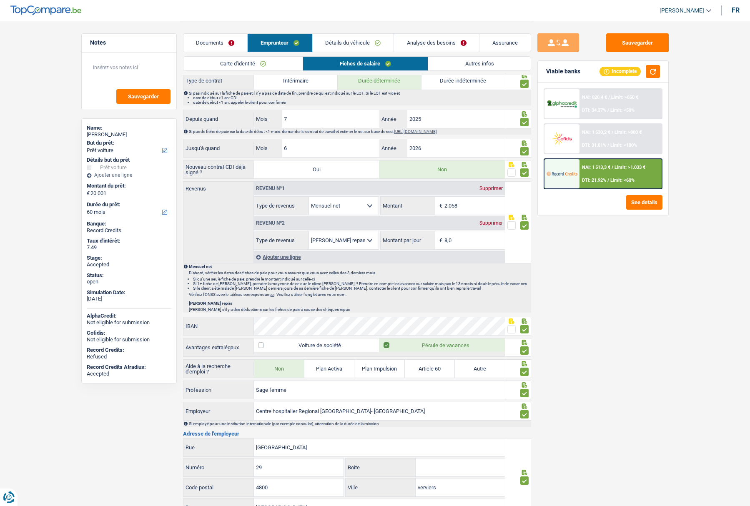  I want to click on div: Record Credits Atradius:, so click(129, 367).